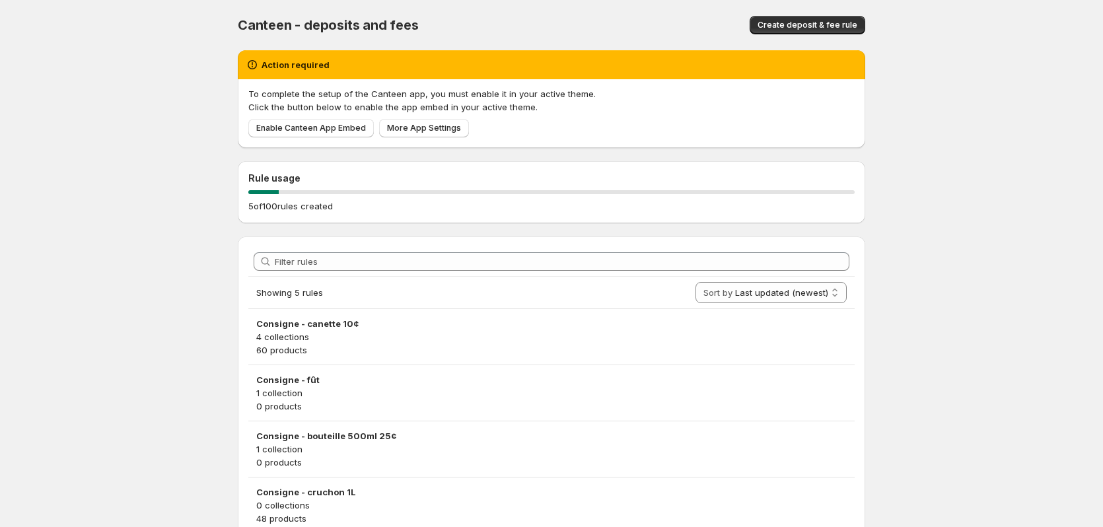 The height and width of the screenshot is (527, 1103). What do you see at coordinates (289, 293) in the screenshot?
I see `span: Showing 5 rules` at bounding box center [289, 293].